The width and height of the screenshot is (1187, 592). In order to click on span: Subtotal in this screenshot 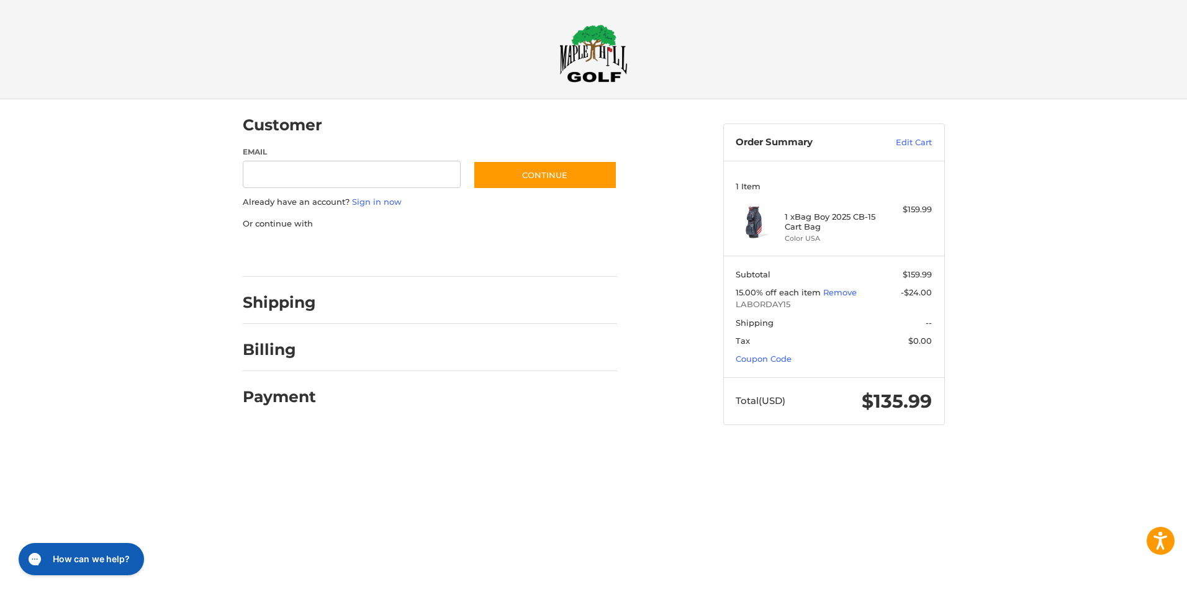, I will do `click(753, 274)`.